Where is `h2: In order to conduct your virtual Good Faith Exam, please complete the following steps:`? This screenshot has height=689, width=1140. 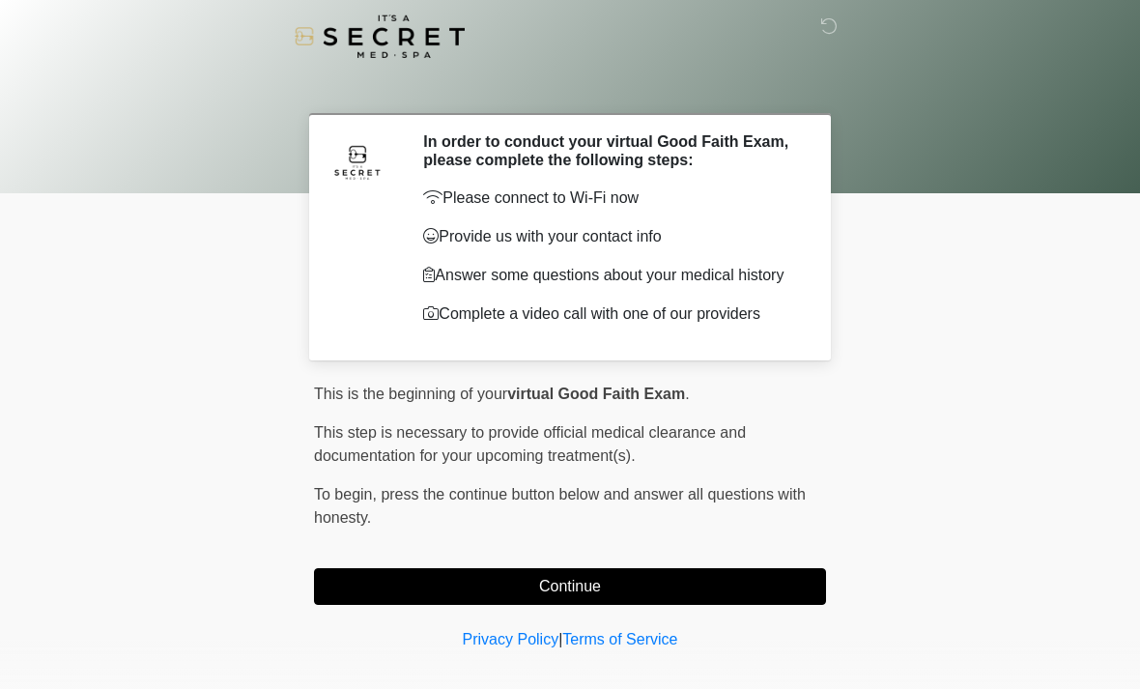 h2: In order to conduct your virtual Good Faith Exam, please complete the following steps: is located at coordinates (610, 151).